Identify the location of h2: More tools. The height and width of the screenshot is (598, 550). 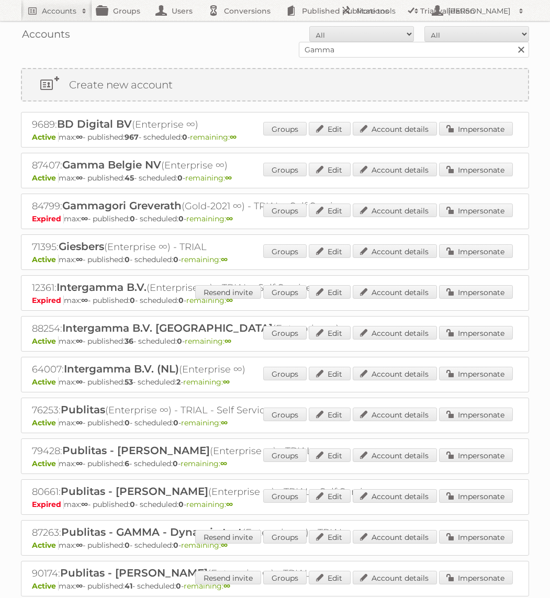
(382, 11).